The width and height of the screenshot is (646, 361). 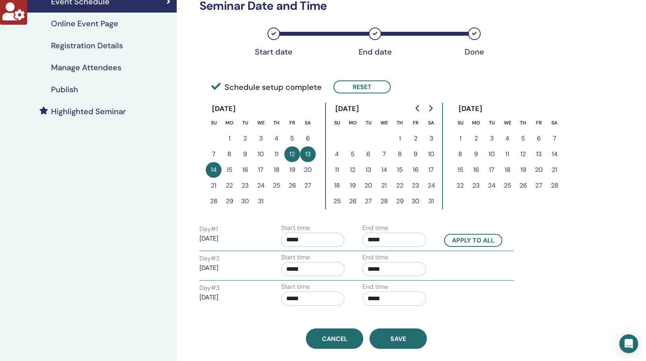 I want to click on button: Reset, so click(x=362, y=87).